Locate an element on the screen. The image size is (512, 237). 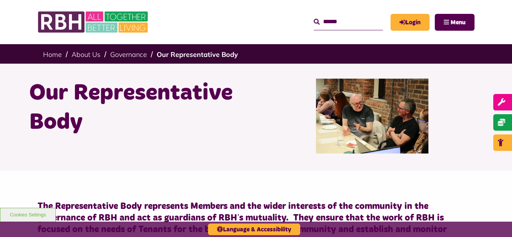
a: About Us is located at coordinates (86, 54).